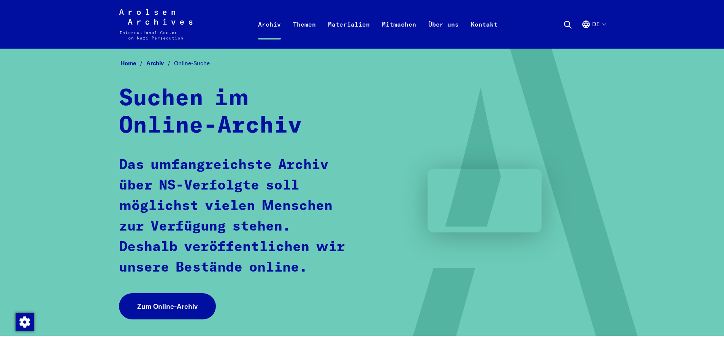 This screenshot has width=724, height=346. What do you see at coordinates (484, 33) in the screenshot?
I see `a: Kontakt` at bounding box center [484, 33].